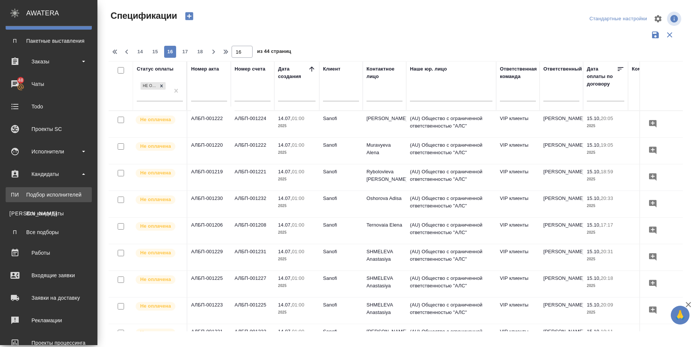  Describe the element at coordinates (49, 297) in the screenshot. I see `div: Заявки на доставку` at that location.